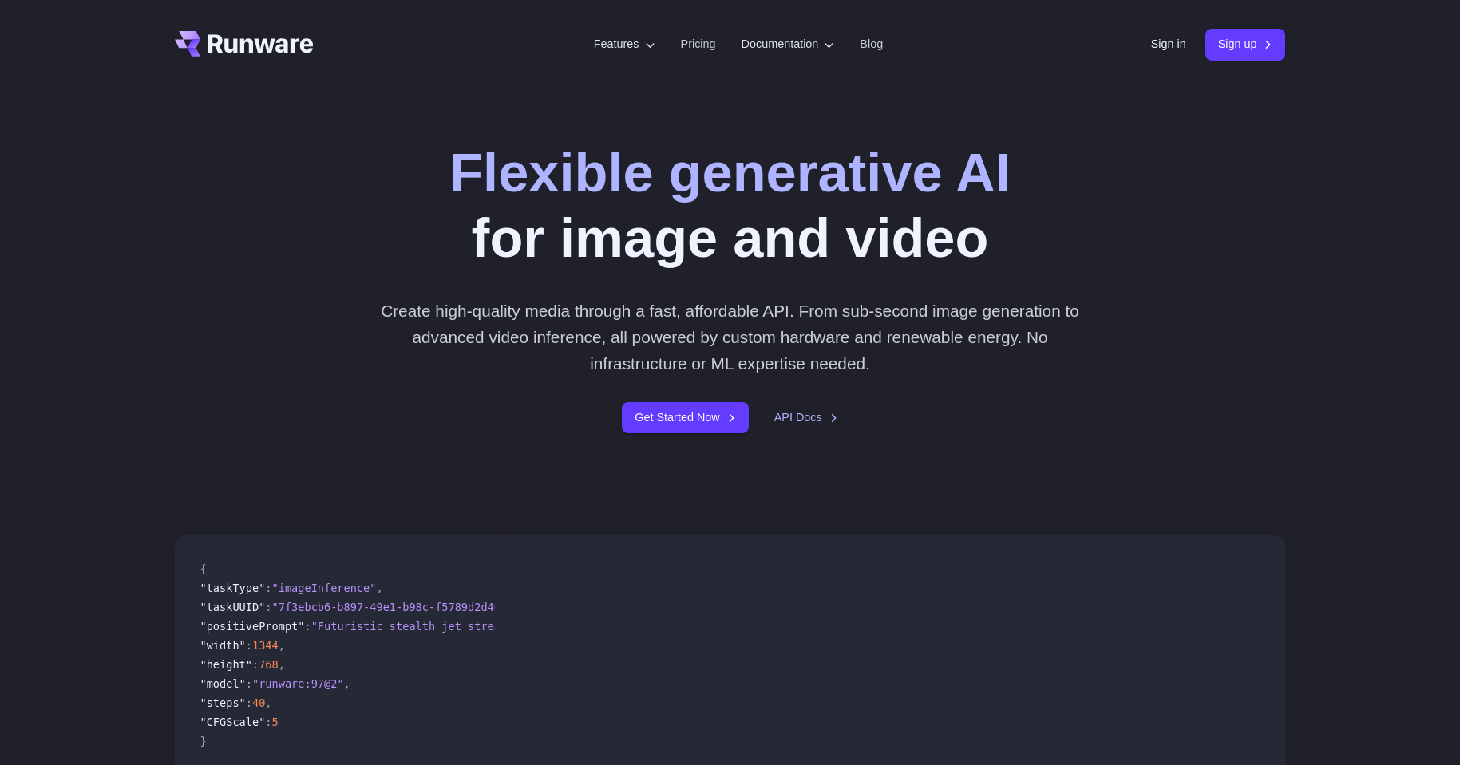 The image size is (1460, 765). I want to click on span: "CFGScale", so click(233, 722).